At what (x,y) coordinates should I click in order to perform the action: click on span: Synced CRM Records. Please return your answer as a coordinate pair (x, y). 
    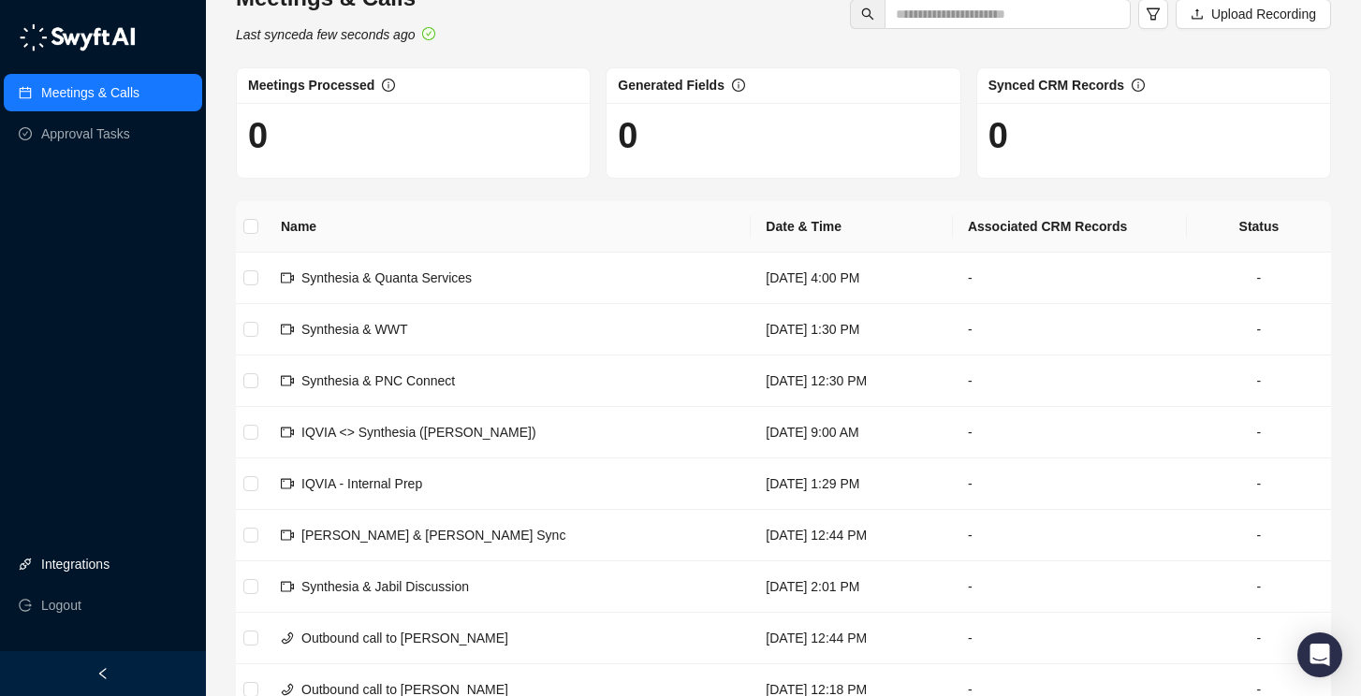
    Looking at the image, I should click on (1056, 85).